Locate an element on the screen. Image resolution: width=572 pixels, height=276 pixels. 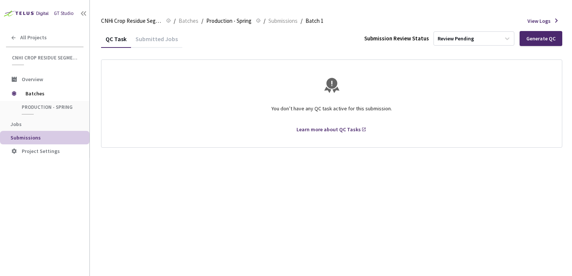
div: Generate QC is located at coordinates (541, 39).